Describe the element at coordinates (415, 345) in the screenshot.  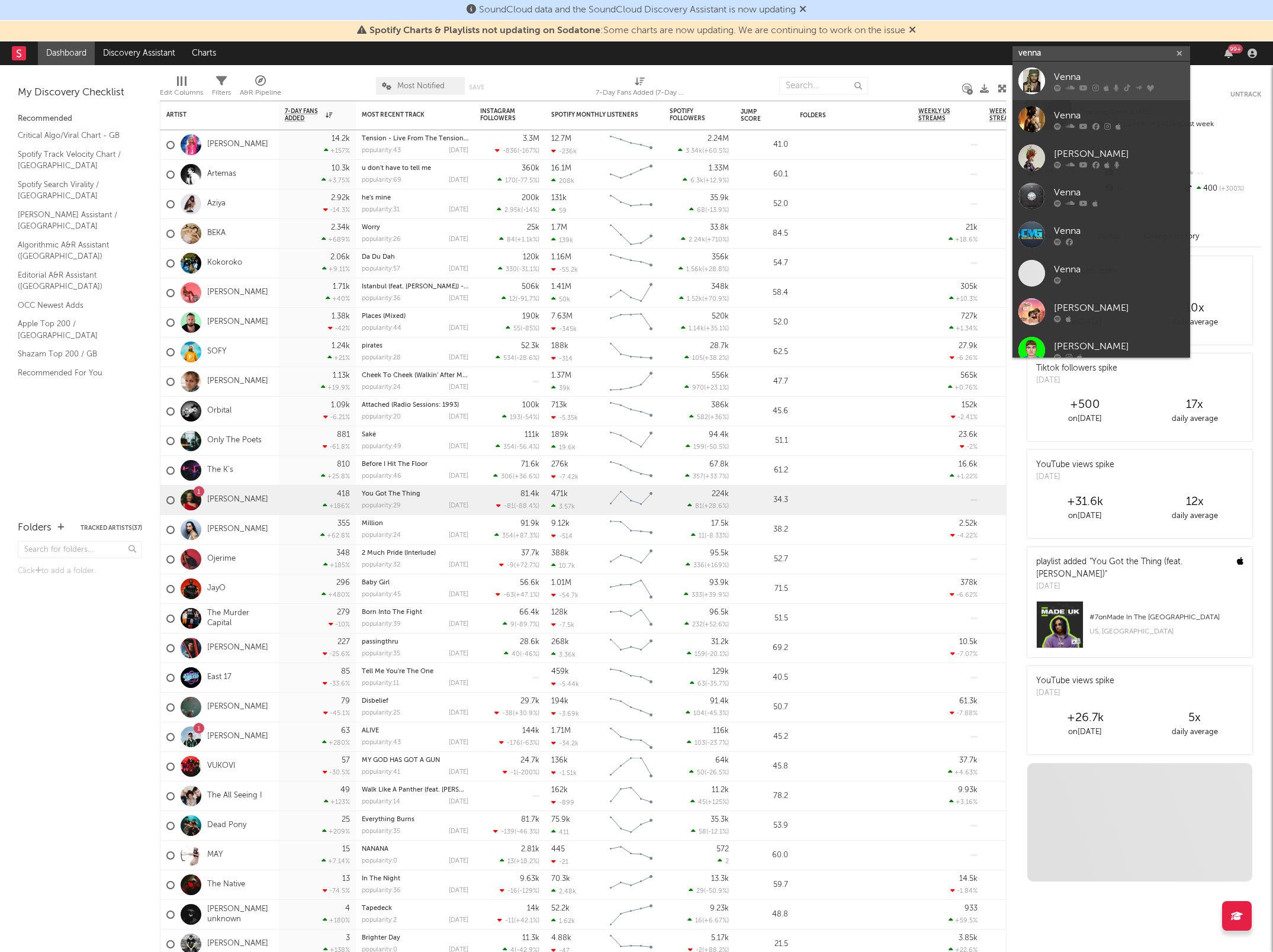
I see `div: pirates` at that location.